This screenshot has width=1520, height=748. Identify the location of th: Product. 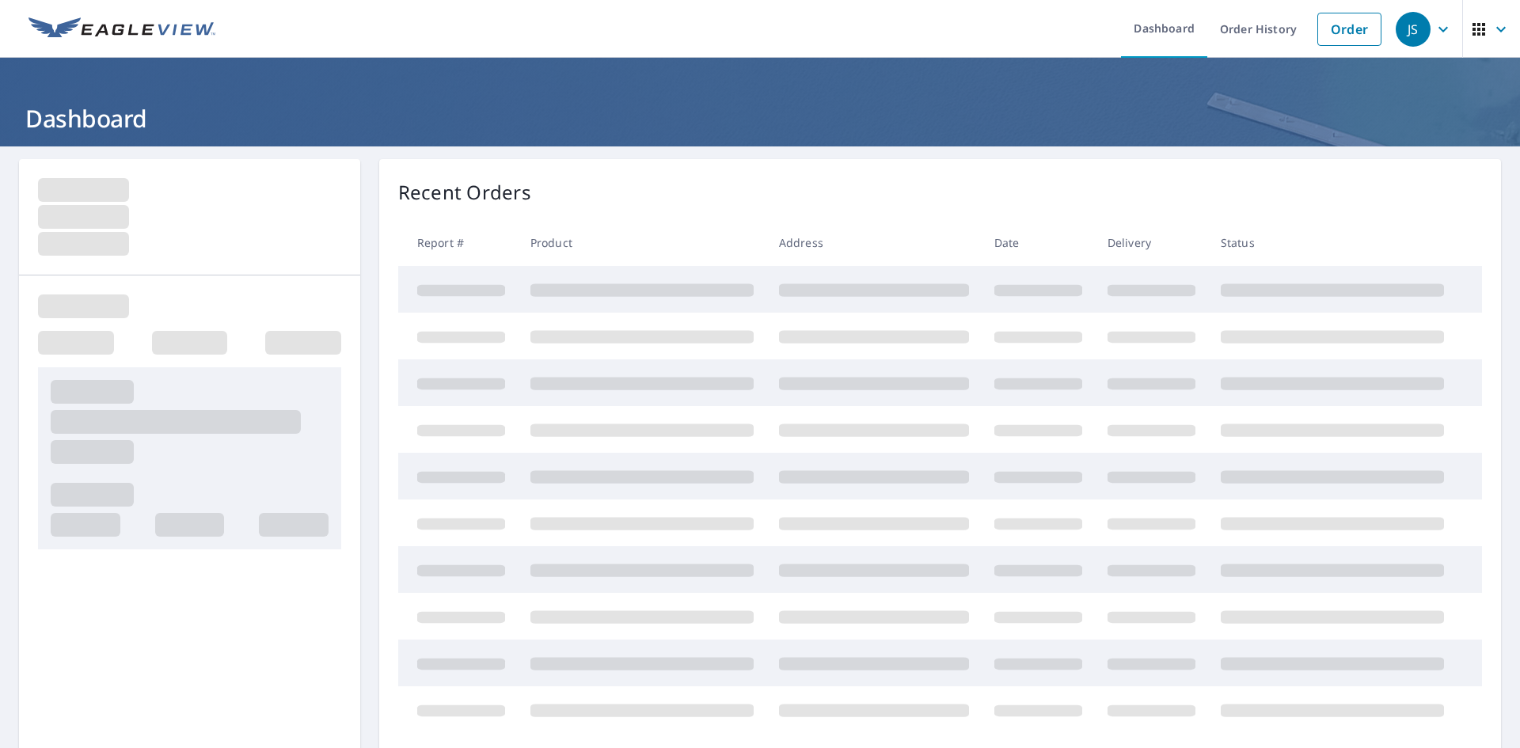
(642, 242).